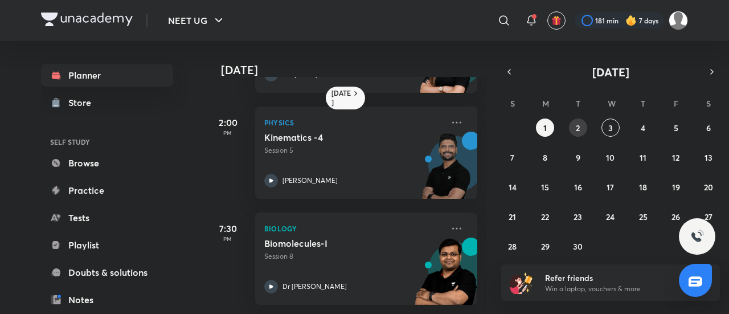  Describe the element at coordinates (512, 157) in the screenshot. I see `abbr: September 7, 2025` at that location.